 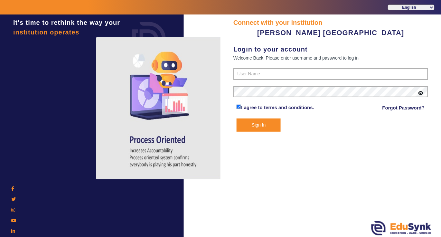 I want to click on div: Welcome Back, Please enter username and password to log in, so click(x=330, y=58).